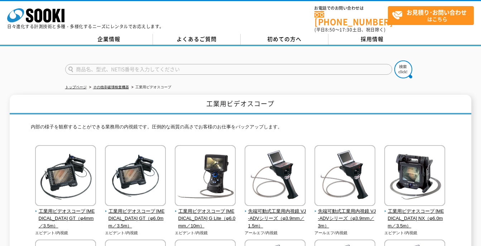 The height and width of the screenshot is (246, 481). I want to click on img: 工業用ビデオスコープ IPLEX NX（φ6.0mm／3.5m）, so click(415, 177).